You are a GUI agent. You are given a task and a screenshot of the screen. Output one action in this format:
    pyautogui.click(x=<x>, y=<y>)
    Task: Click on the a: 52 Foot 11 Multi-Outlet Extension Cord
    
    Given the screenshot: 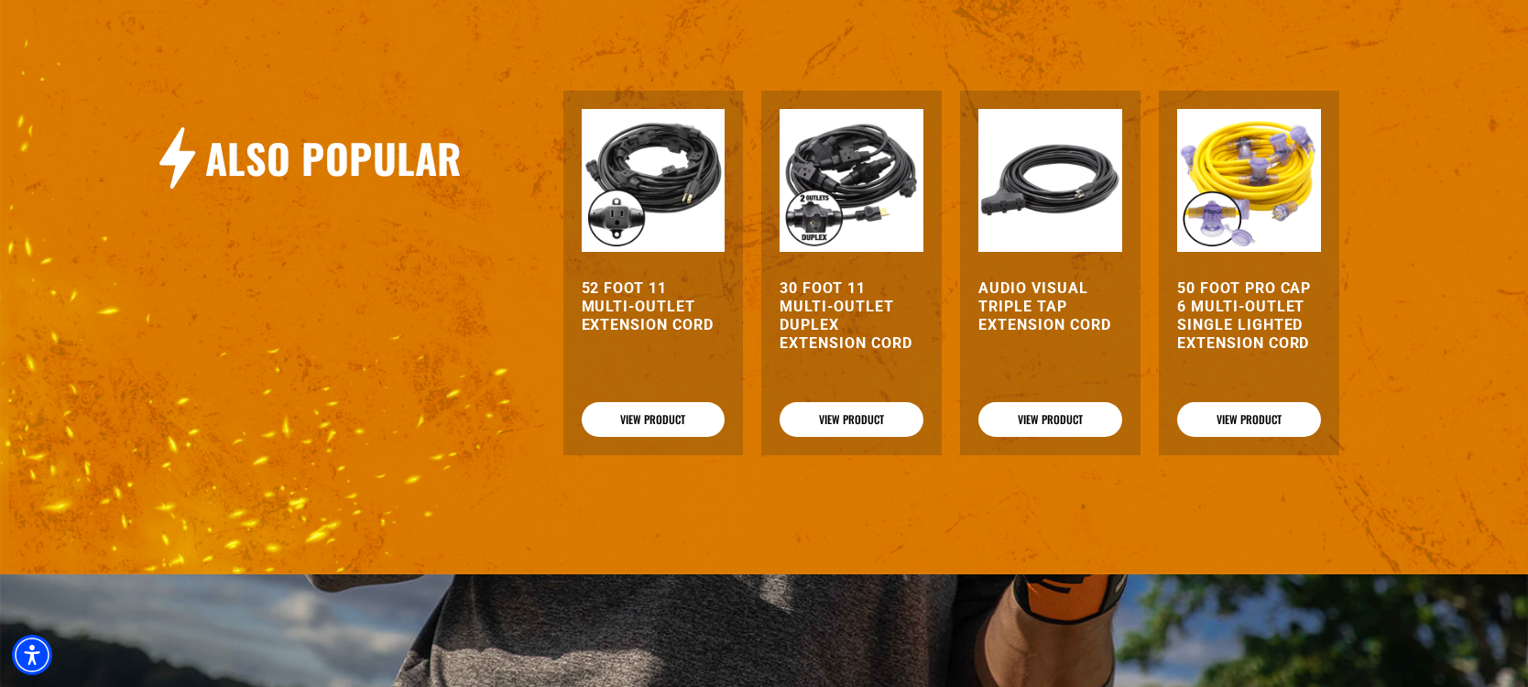 What is the action you would take?
    pyautogui.click(x=653, y=307)
    